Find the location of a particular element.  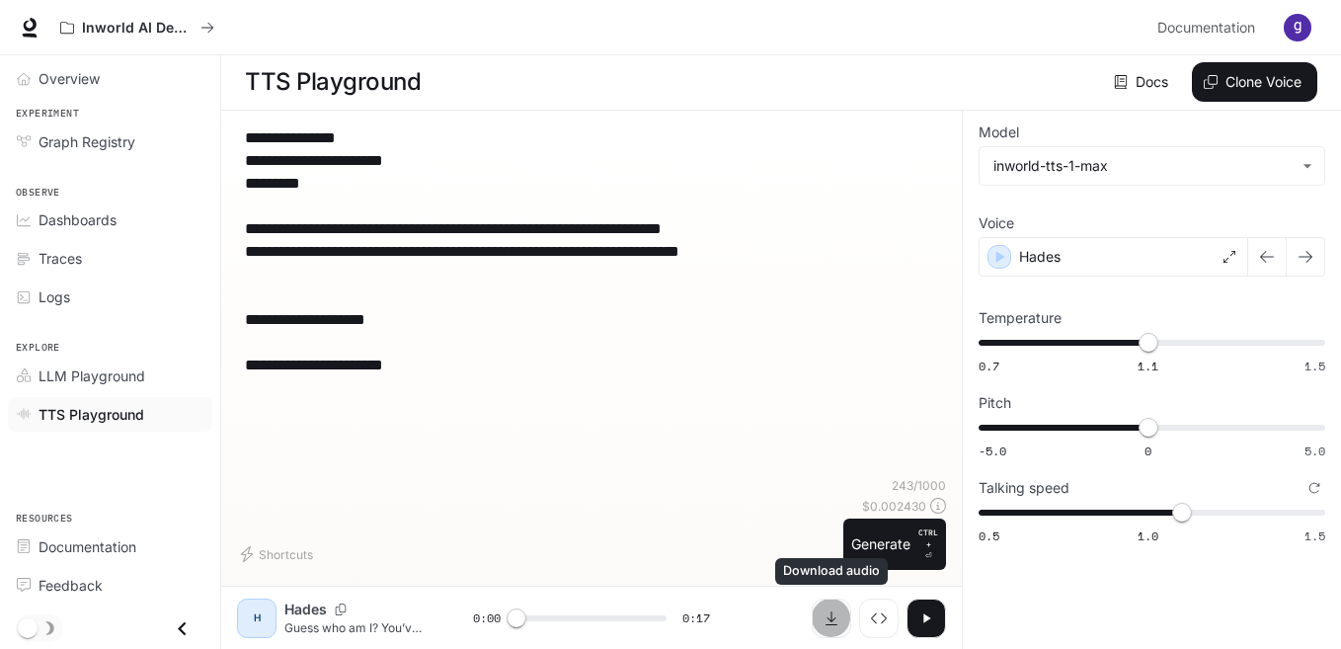

span: 0.5 is located at coordinates (988, 535).